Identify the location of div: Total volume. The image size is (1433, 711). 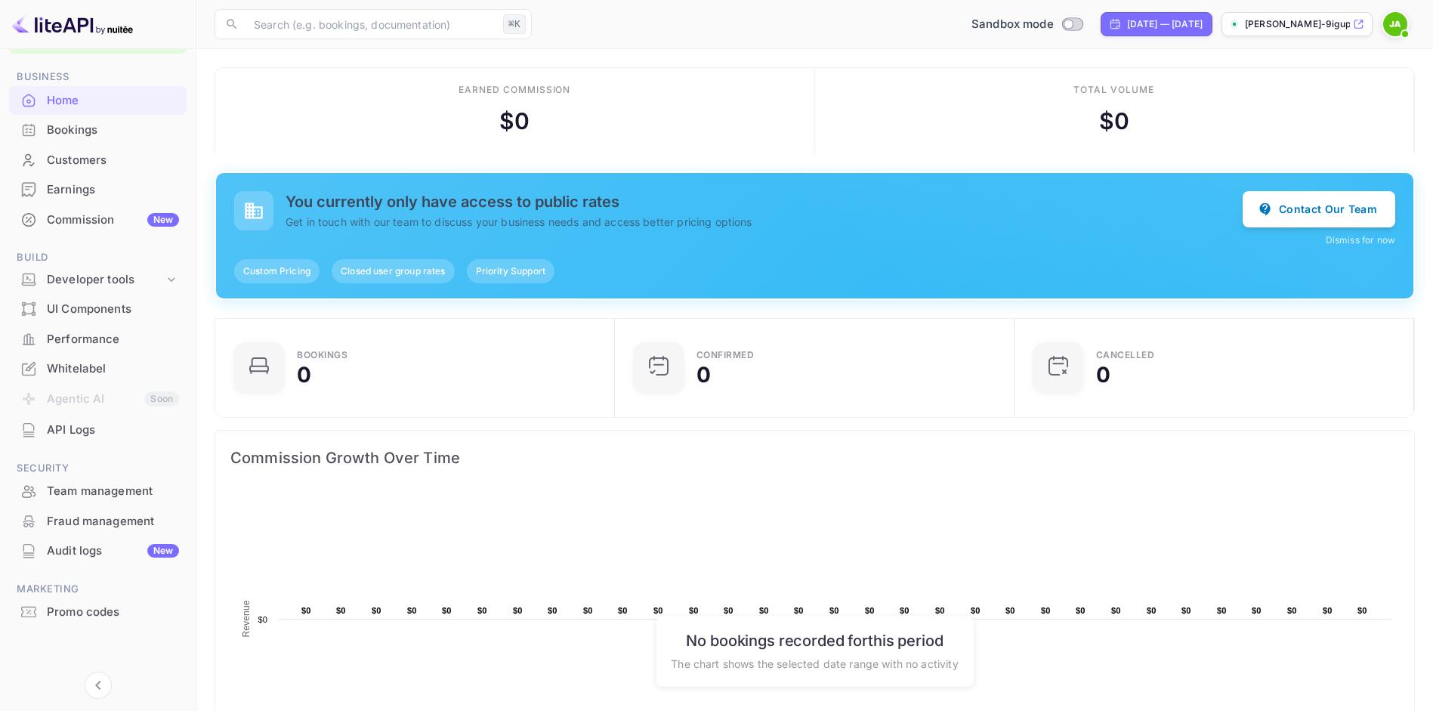
(1113, 90).